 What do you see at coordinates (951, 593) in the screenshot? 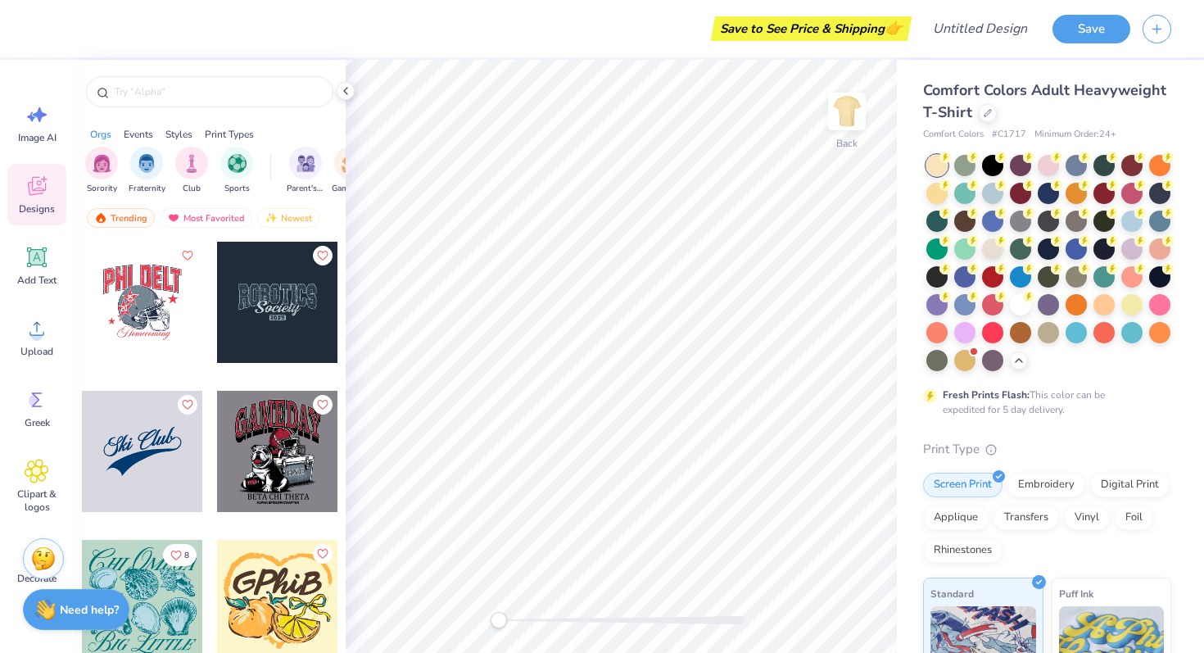
I see `span: Standard` at bounding box center [951, 593].